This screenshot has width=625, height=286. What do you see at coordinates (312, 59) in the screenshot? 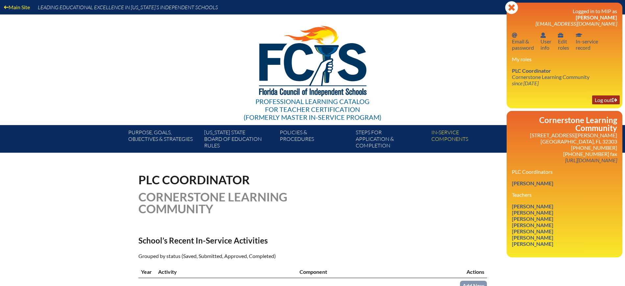
I see `img: FCISlogo221.eps` at bounding box center [312, 59].